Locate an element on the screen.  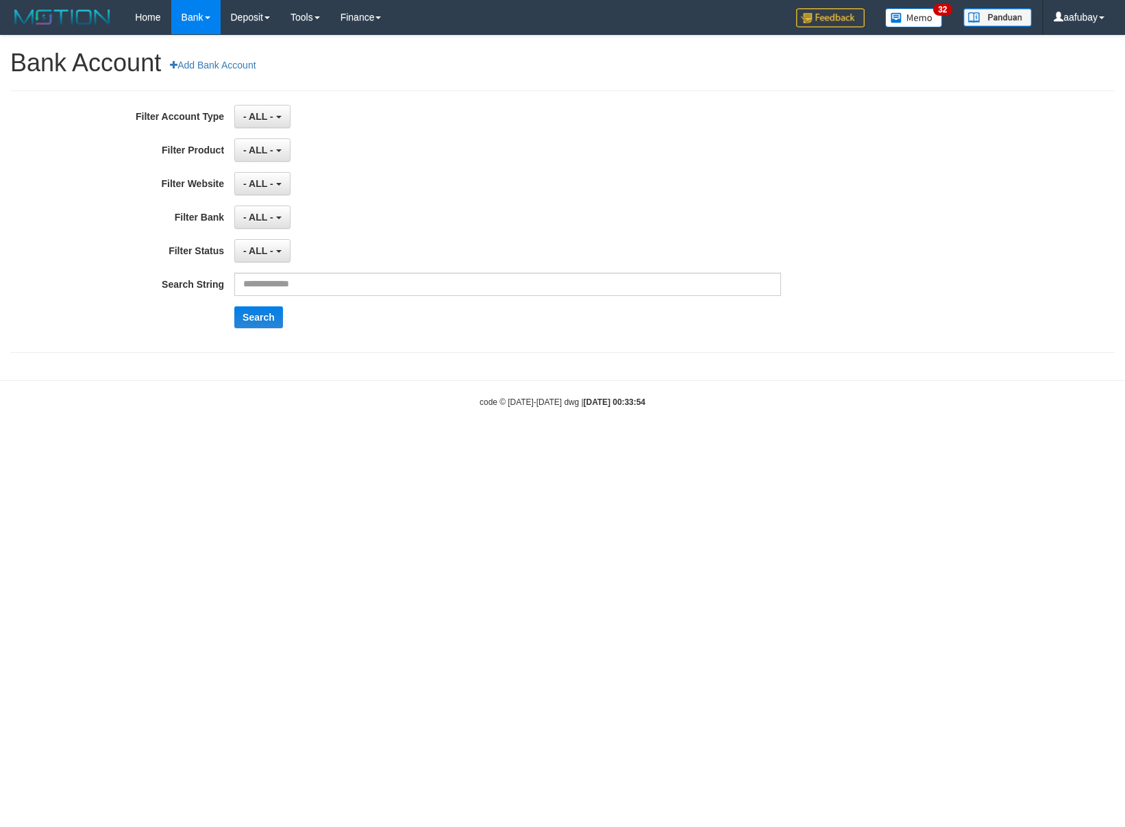
h1: Bank Account is located at coordinates (563, 63).